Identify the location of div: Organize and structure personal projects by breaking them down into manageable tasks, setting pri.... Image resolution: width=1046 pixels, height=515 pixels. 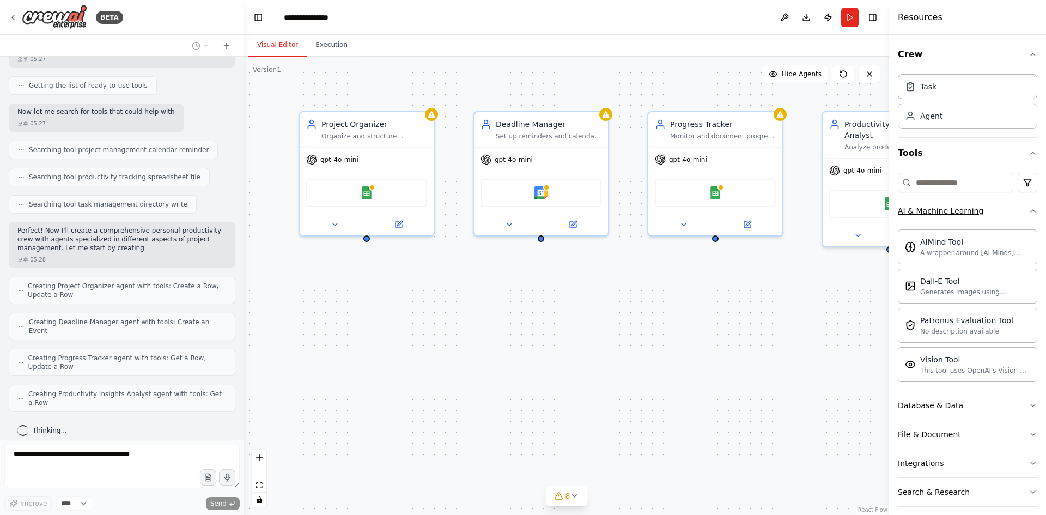
(374, 136).